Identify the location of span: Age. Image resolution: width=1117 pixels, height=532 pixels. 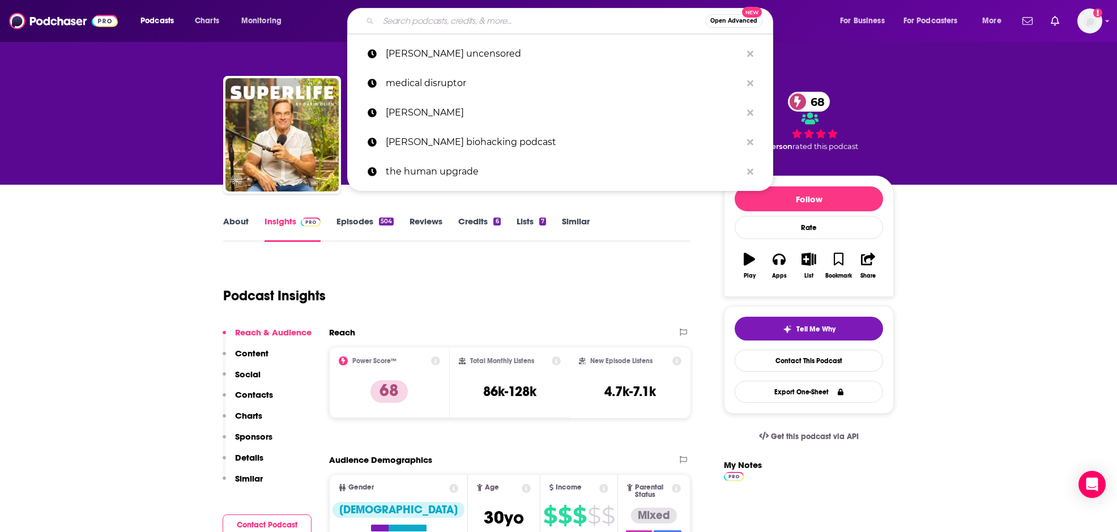
(491, 487).